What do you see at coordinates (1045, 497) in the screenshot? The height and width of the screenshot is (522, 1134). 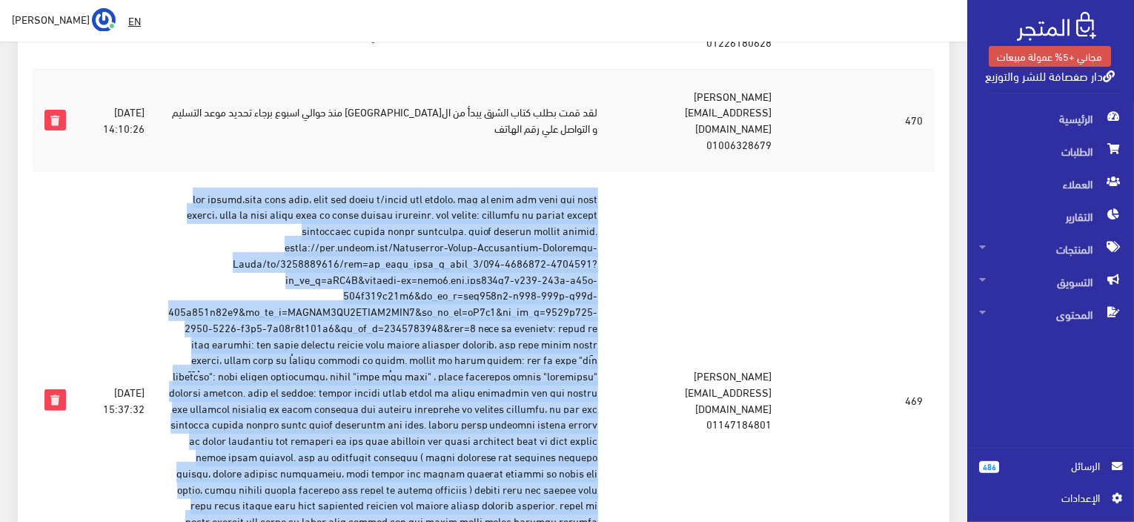 I see `span: اﻹعدادات` at bounding box center [1045, 497].